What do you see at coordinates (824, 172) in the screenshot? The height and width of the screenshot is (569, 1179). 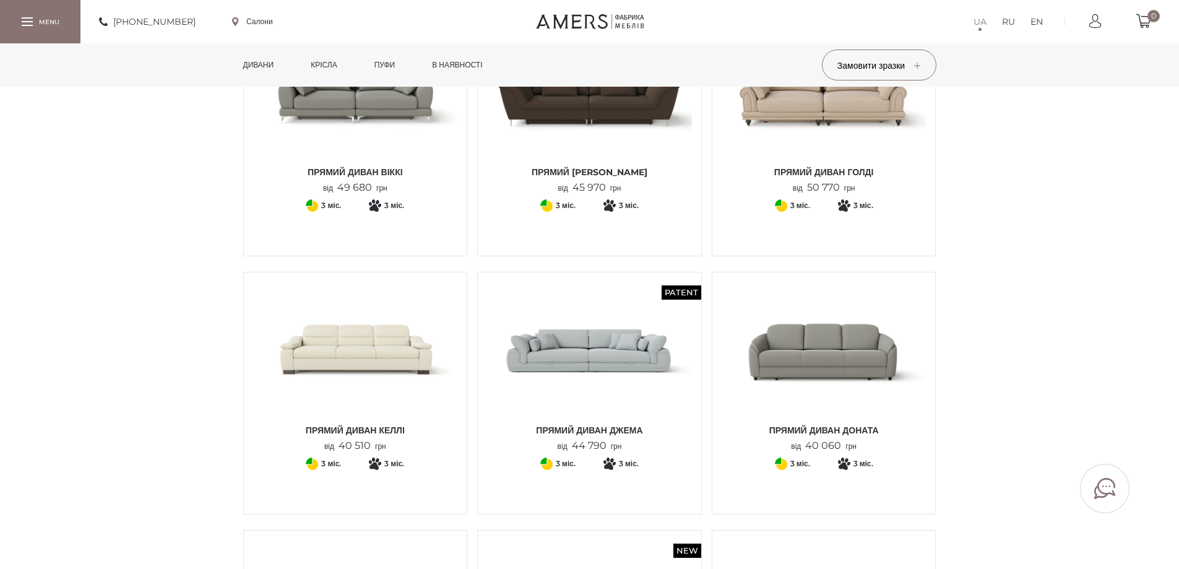 I see `span: Прямий диван ГОЛДІ` at bounding box center [824, 172].